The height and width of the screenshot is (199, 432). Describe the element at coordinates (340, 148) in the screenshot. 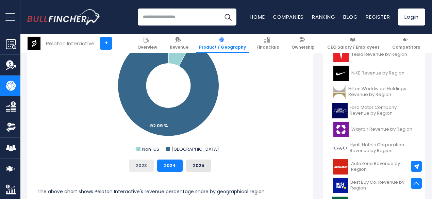

I see `img: H logo` at that location.